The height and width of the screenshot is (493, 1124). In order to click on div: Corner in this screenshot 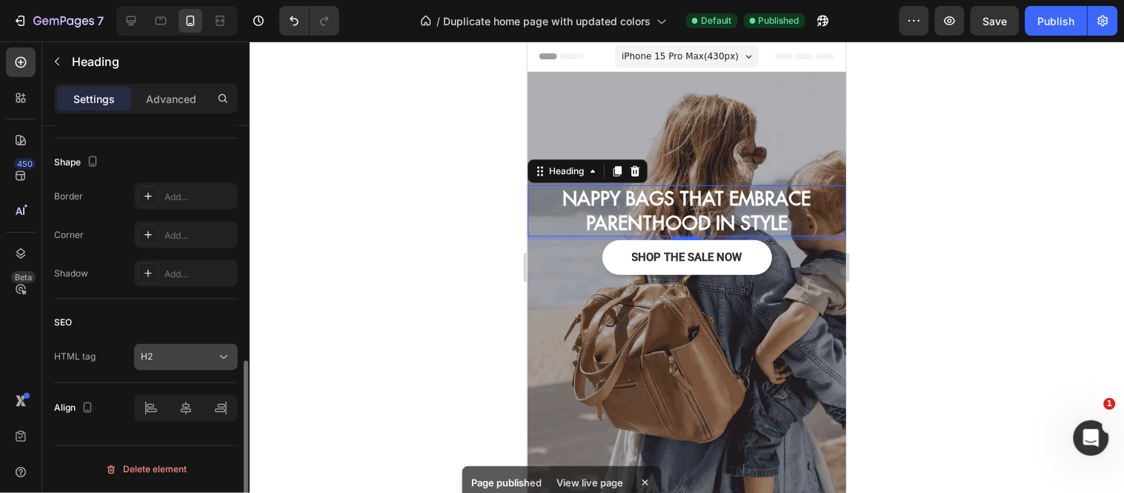, I will do `click(69, 235)`.